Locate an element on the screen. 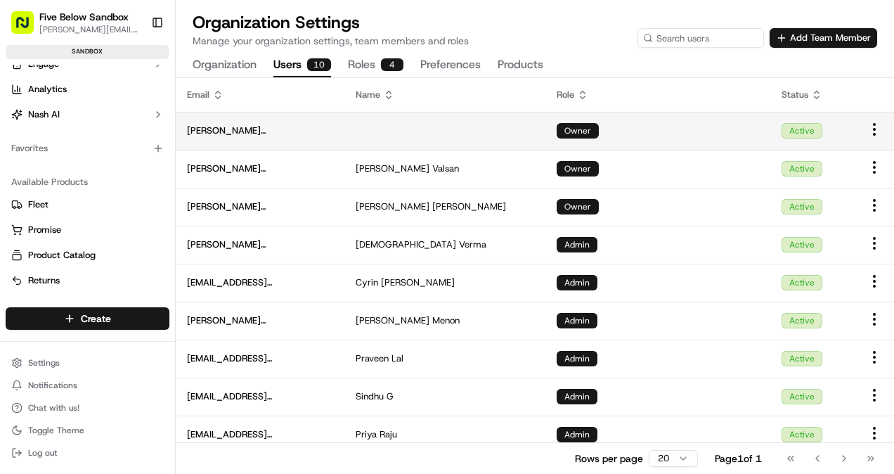 This screenshot has height=474, width=894. div: Name is located at coordinates (445, 95).